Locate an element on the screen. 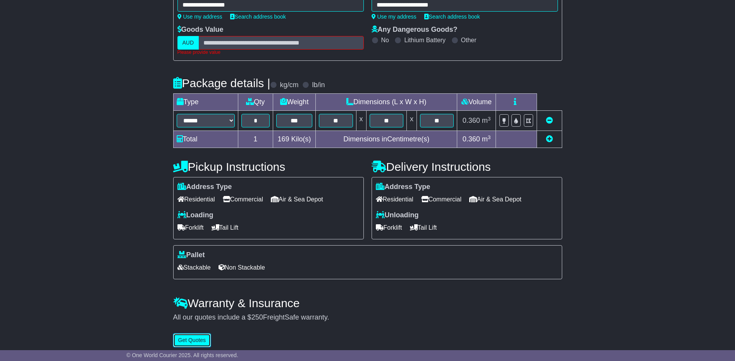 The image size is (735, 361). label: Lithium Battery is located at coordinates (425, 40).